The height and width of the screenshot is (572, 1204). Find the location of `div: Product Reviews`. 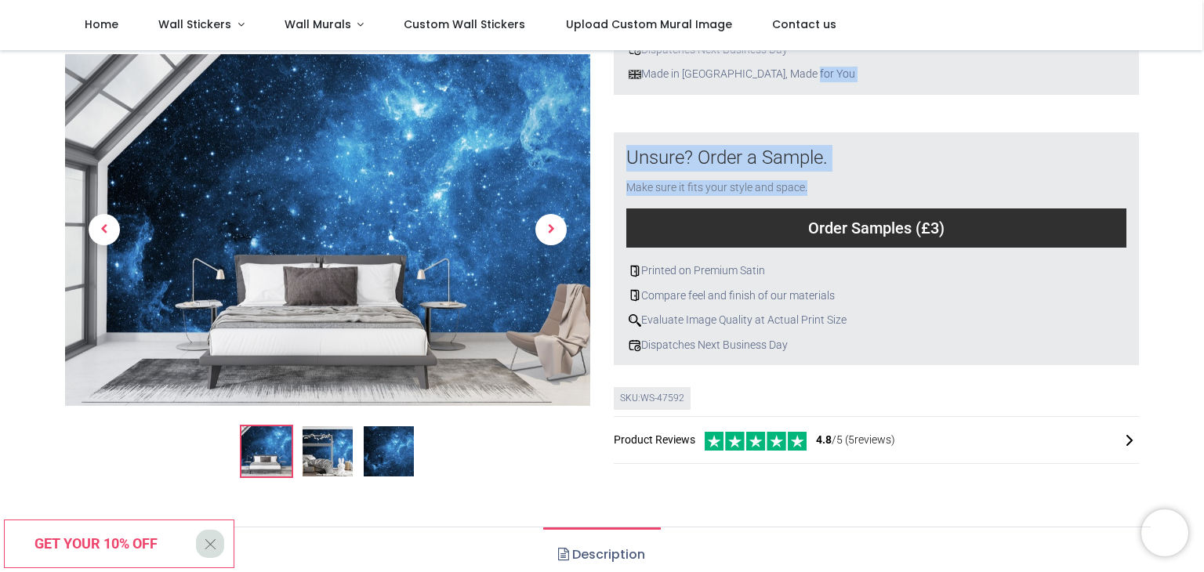

div: Product Reviews is located at coordinates (876, 440).